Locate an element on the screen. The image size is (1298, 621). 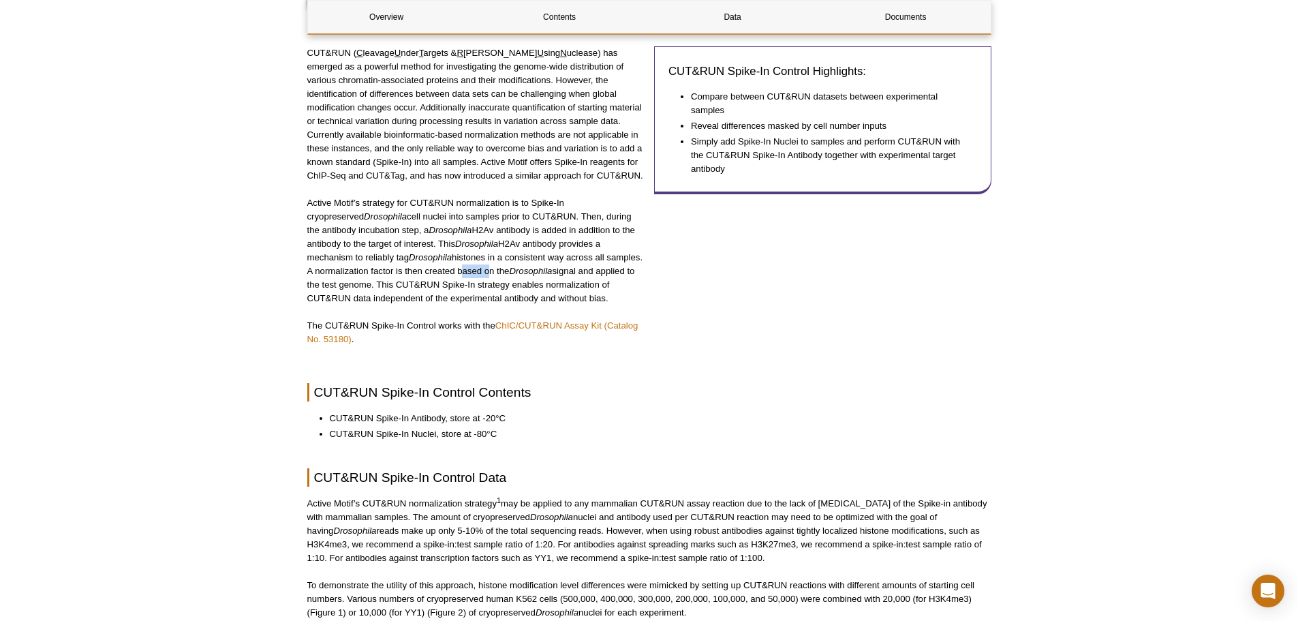
h3: CUT&RUN Spike-In Control Highlights: is located at coordinates (823, 72).